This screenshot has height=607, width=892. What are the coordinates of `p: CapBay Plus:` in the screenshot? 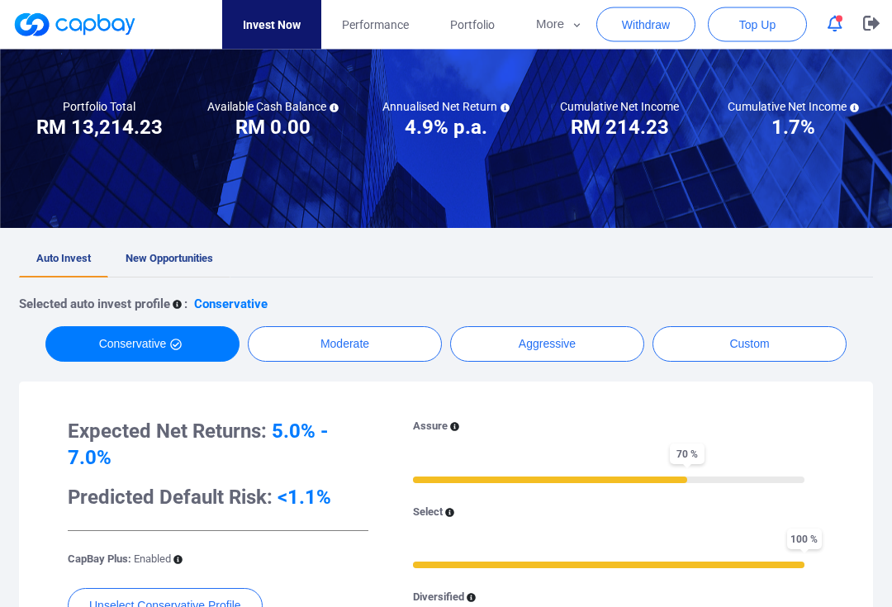 It's located at (119, 560).